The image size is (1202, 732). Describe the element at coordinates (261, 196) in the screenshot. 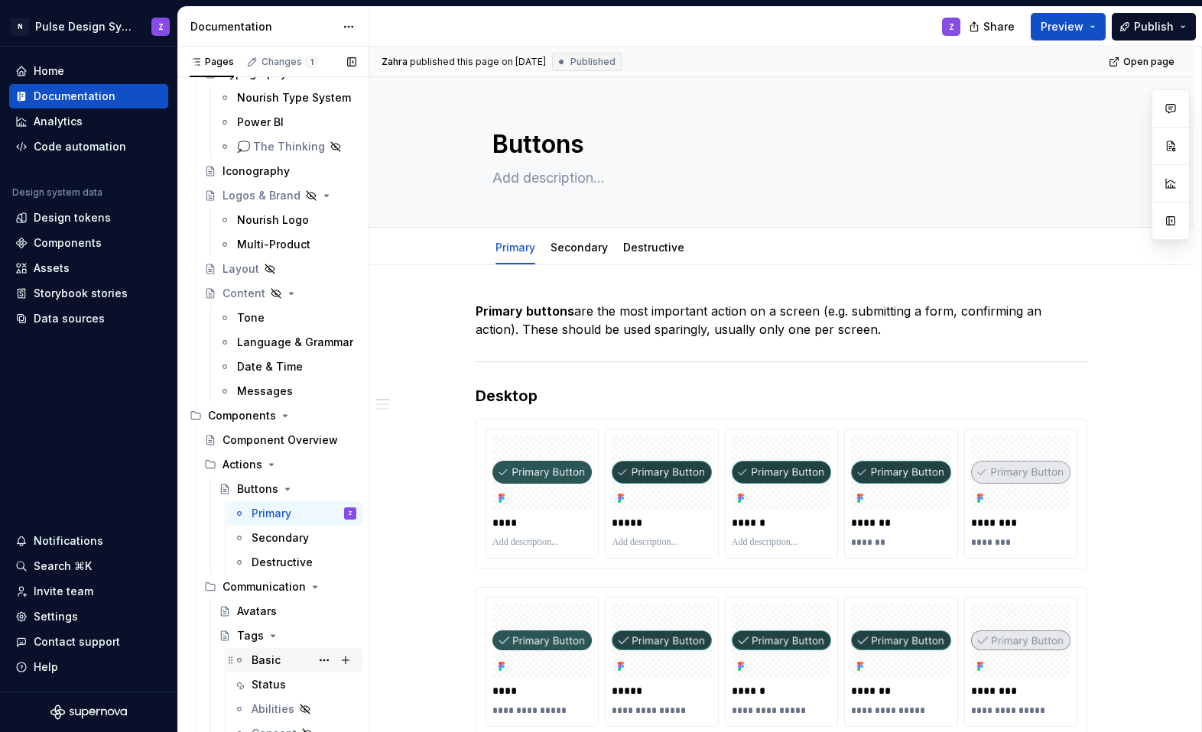

I see `div: Logos & Brand` at that location.